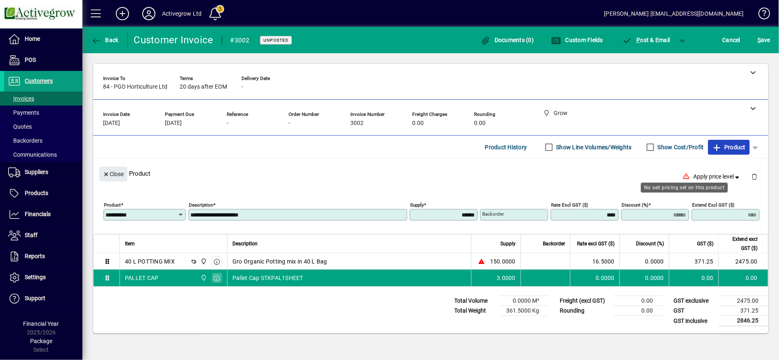 This screenshot has width=779, height=360. I want to click on a: Reports, so click(43, 256).